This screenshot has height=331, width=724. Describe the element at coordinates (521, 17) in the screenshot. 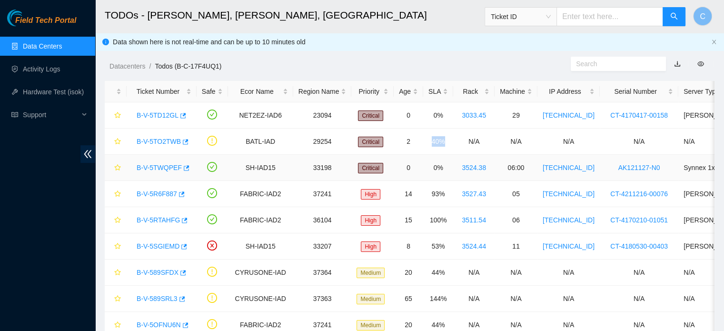

I see `span: Ticket ID` at that location.